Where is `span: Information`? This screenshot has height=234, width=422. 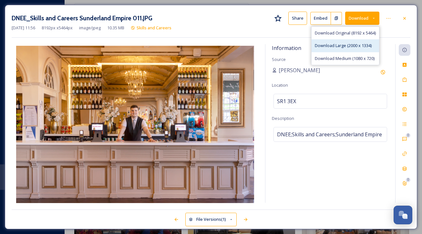
span: Information is located at coordinates (286, 48).